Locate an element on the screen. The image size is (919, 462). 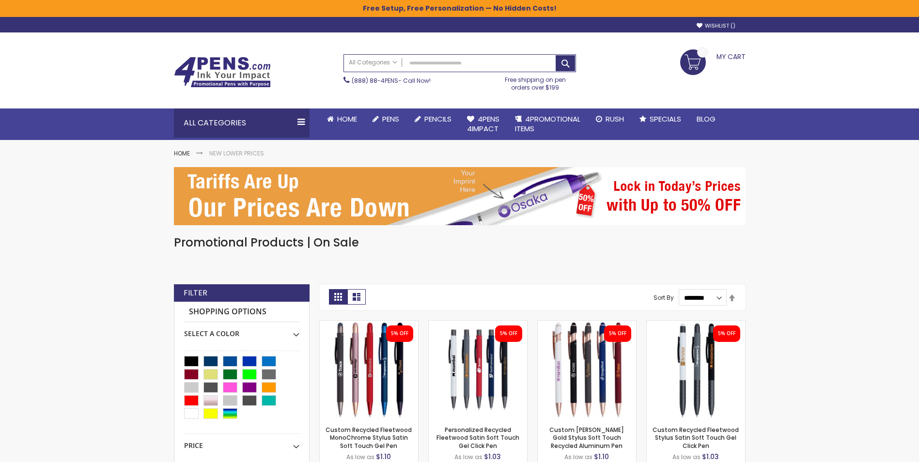
strong: Filter is located at coordinates (195, 293).